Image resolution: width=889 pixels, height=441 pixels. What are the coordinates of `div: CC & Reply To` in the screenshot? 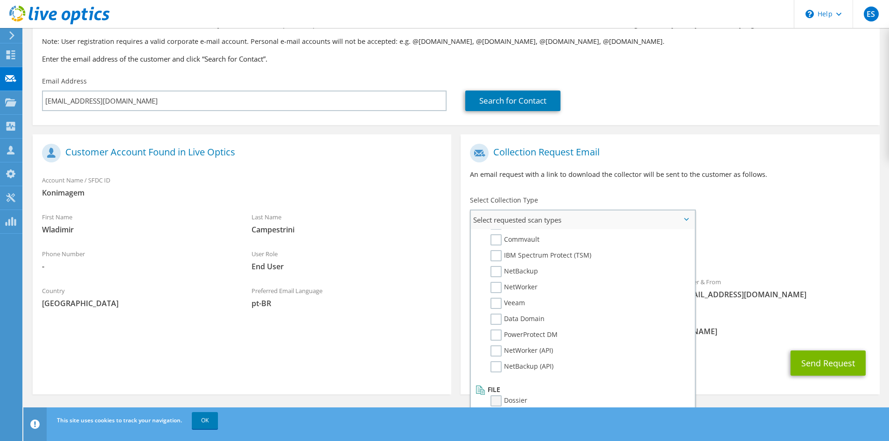 It's located at (670, 325).